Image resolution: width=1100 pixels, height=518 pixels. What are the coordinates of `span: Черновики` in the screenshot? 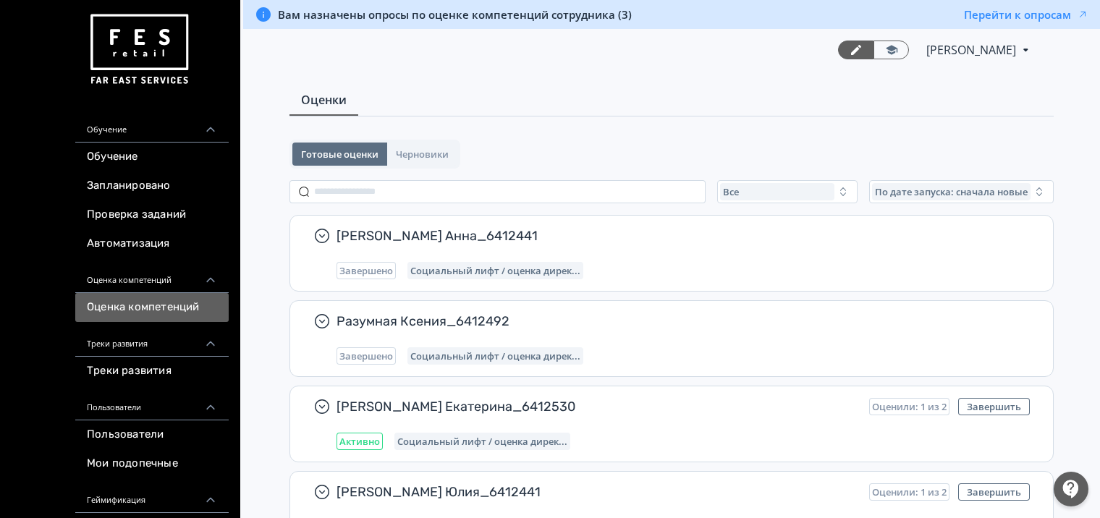 It's located at (422, 154).